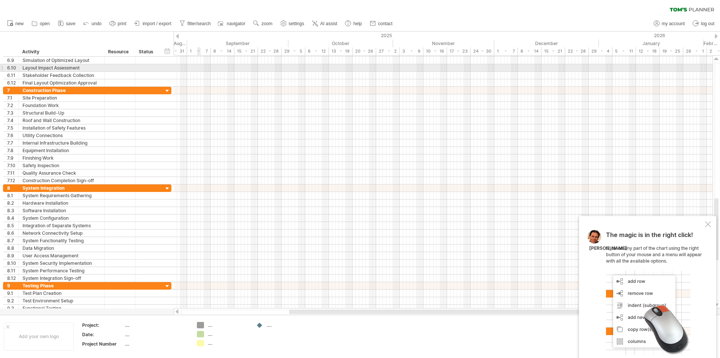  What do you see at coordinates (329, 24) in the screenshot?
I see `span: AI assist` at bounding box center [329, 24].